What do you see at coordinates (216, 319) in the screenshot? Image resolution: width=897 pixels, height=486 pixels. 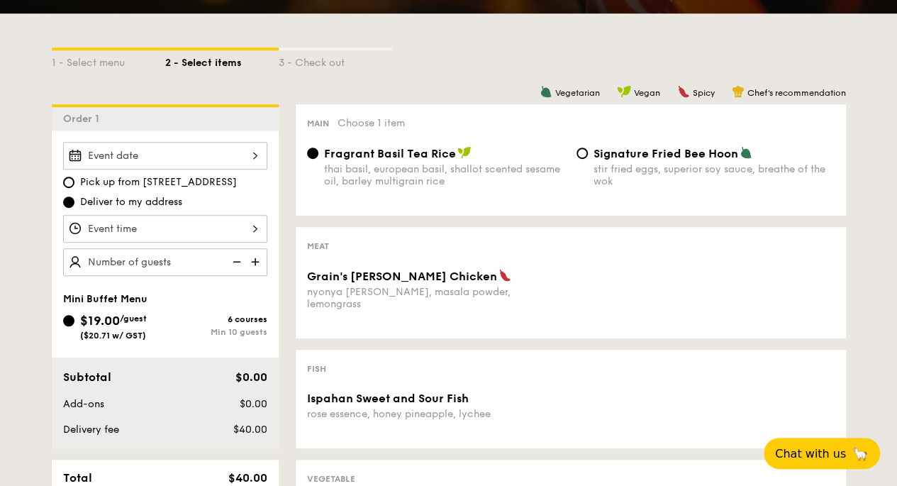 I see `div: 6 courses` at bounding box center [216, 319].